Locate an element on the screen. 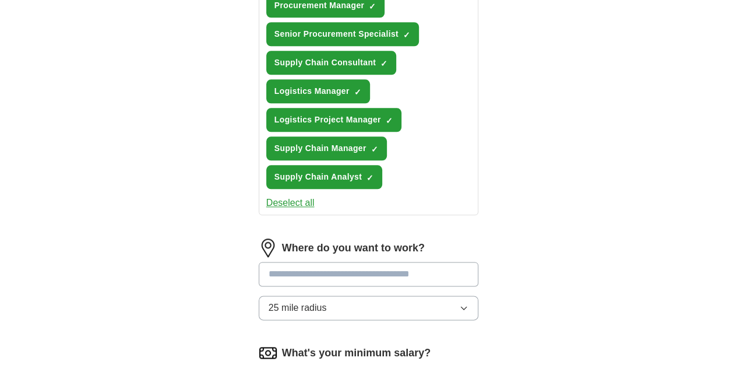 Image resolution: width=737 pixels, height=368 pixels. button: 25 mile radius is located at coordinates (369, 308).